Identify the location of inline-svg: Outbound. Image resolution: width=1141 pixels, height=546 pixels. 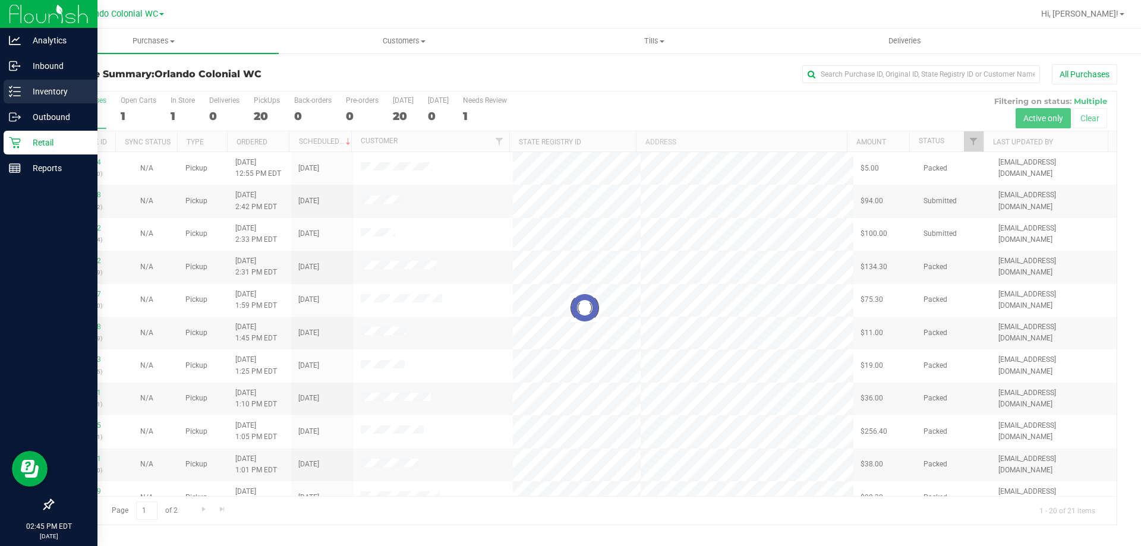
(15, 117).